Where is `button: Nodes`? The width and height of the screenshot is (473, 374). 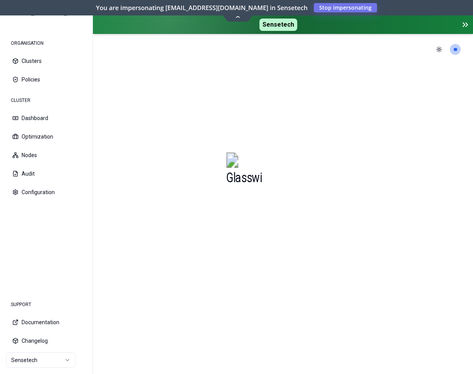
button: Nodes is located at coordinates (46, 155).